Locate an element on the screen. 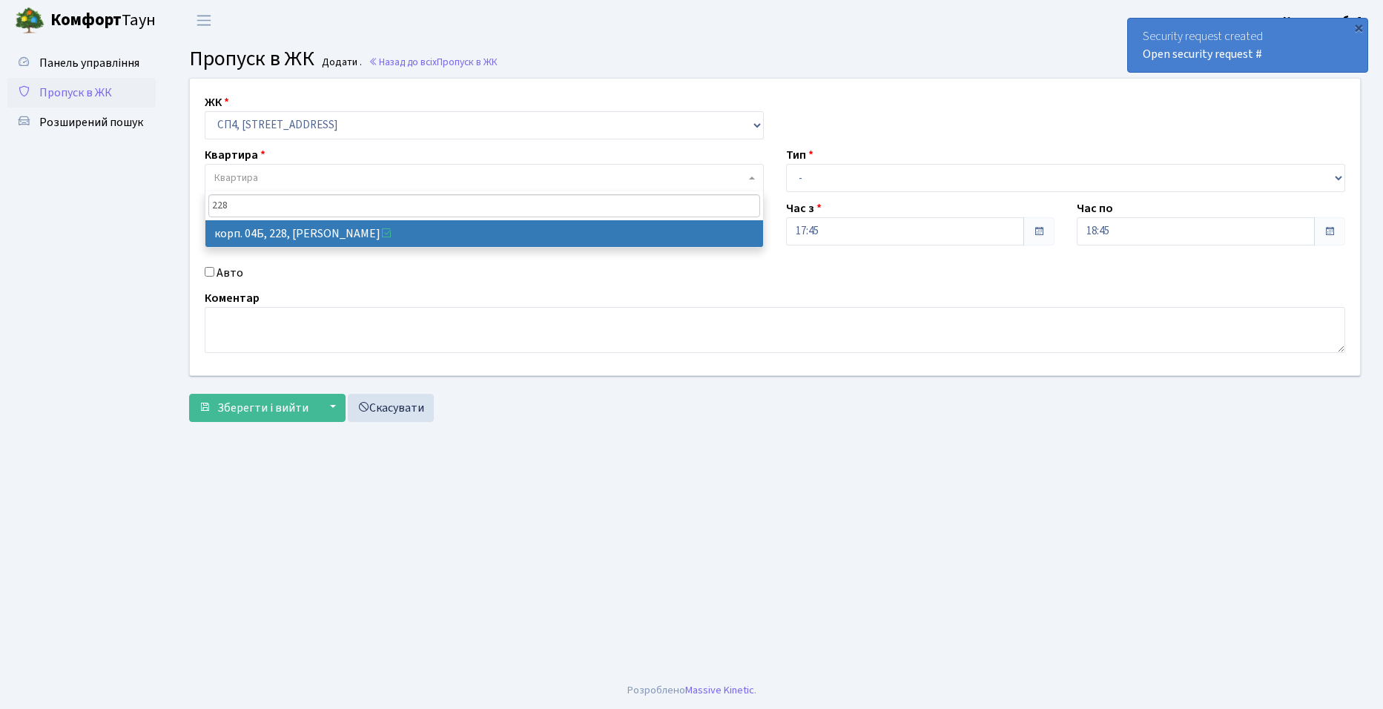  div: Security request created is located at coordinates (1248, 45).